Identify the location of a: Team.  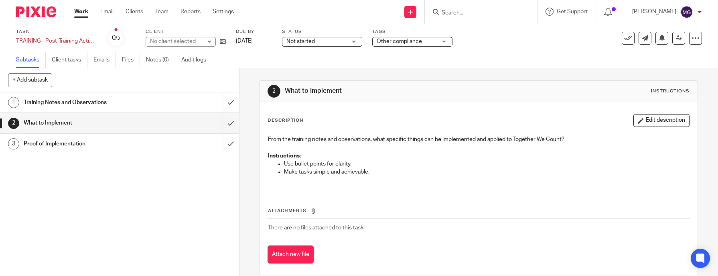
(162, 12).